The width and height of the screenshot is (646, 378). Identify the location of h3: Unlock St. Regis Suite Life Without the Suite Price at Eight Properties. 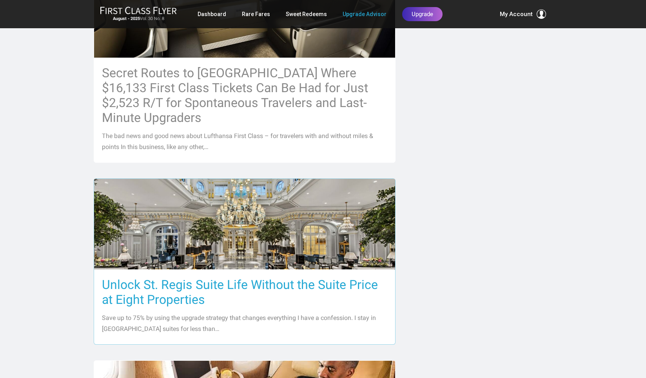
(245, 292).